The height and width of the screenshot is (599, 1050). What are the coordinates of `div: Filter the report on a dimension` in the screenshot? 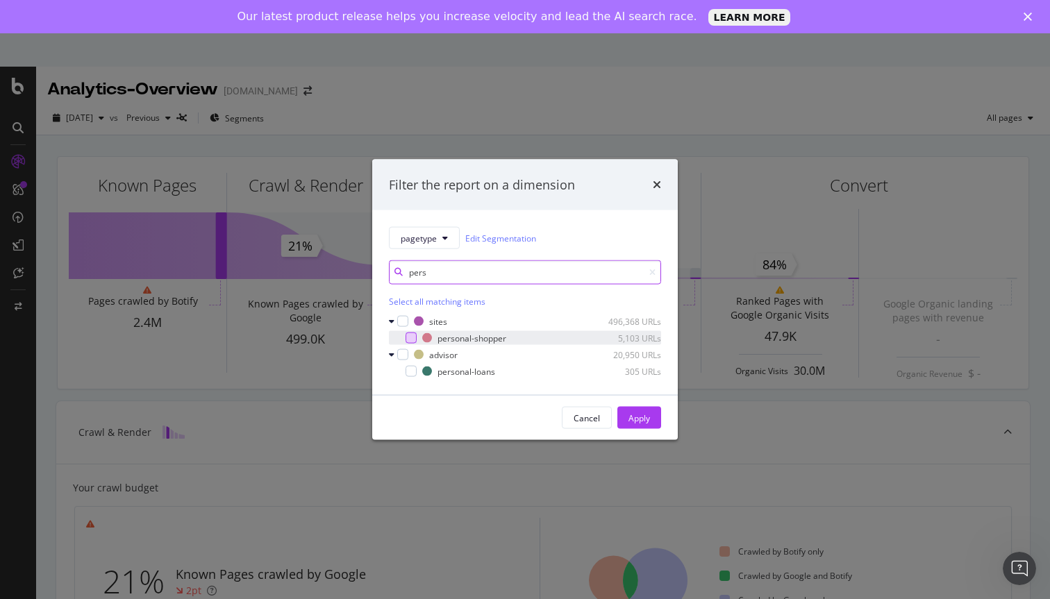 It's located at (482, 185).